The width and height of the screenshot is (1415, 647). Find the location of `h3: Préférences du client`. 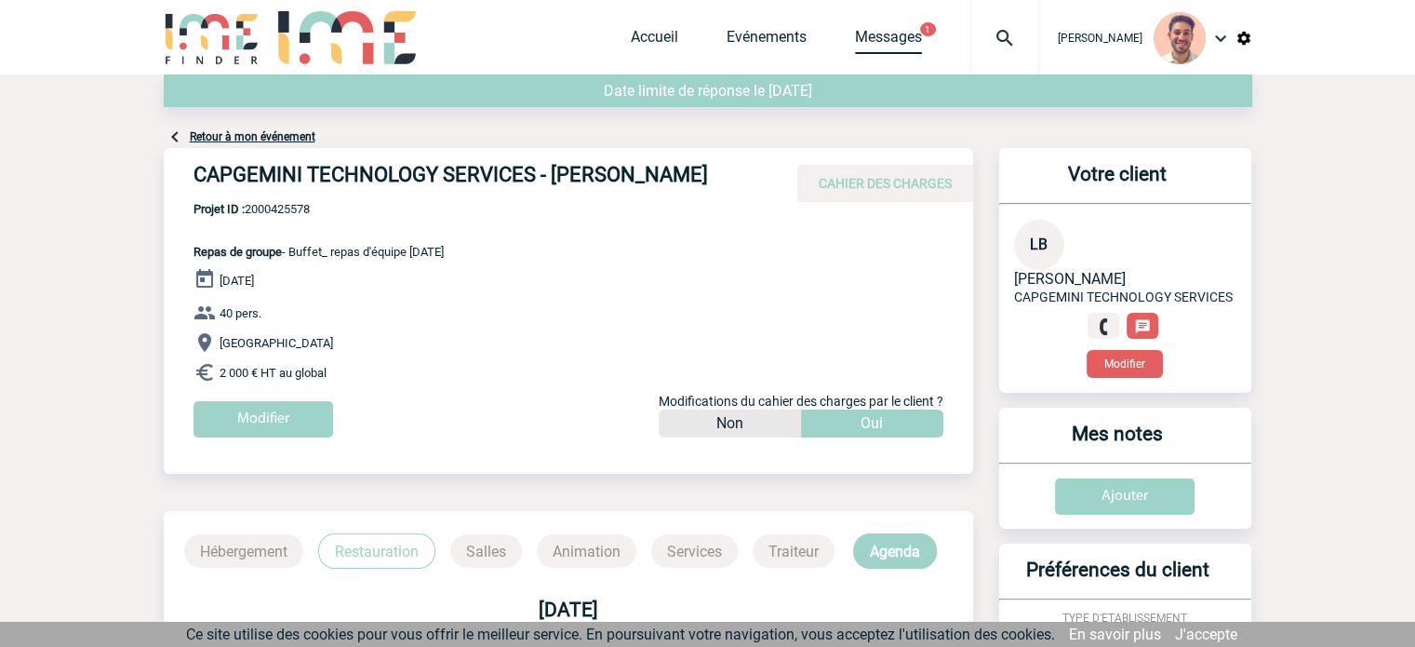

h3: Préférences du client is located at coordinates (1118, 578).